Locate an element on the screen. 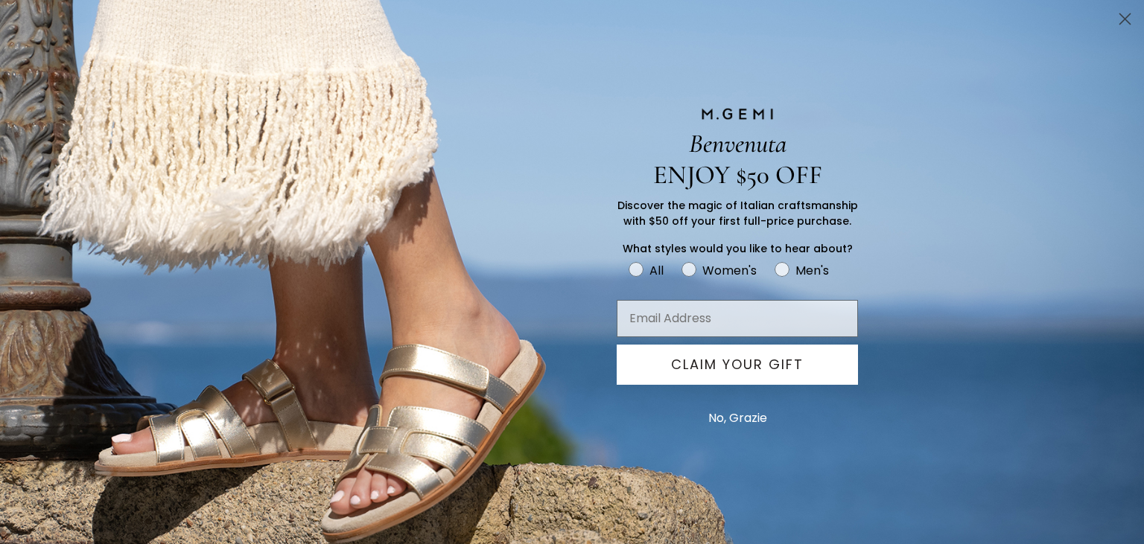  img: M.GEMI is located at coordinates (737, 114).